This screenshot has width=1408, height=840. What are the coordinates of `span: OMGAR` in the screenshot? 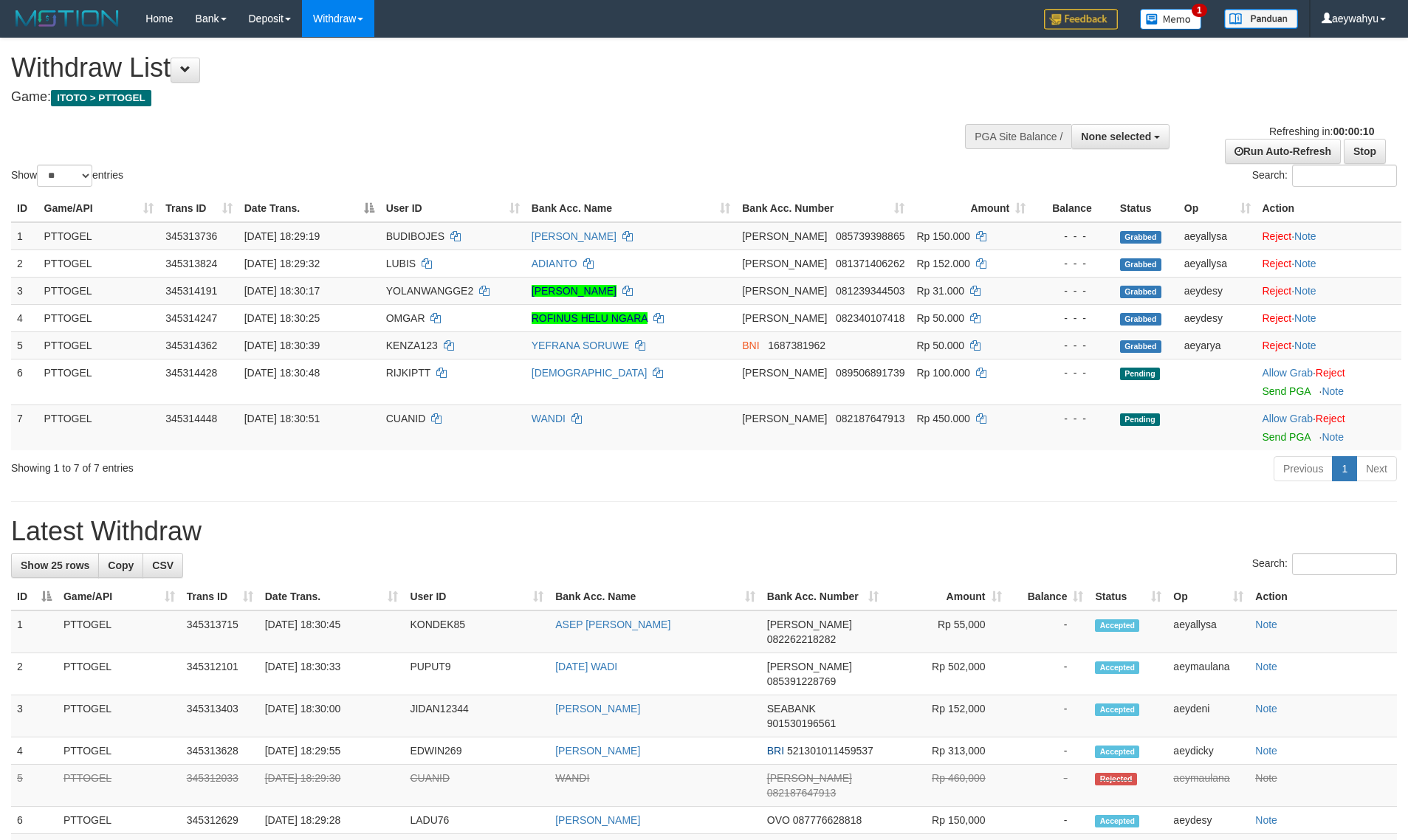 It's located at (405, 318).